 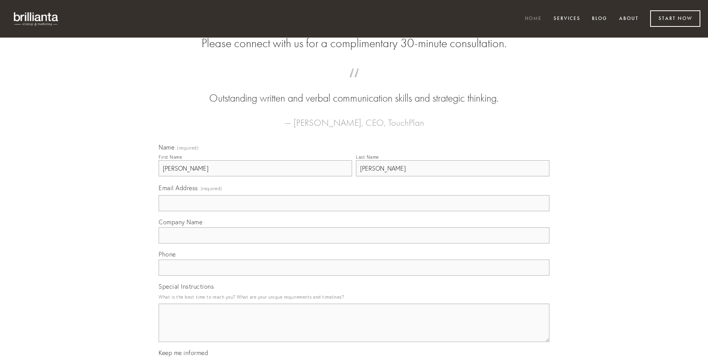 What do you see at coordinates (354, 91) in the screenshot?
I see `blockquote: Outstanding written and verbal communication skills and strategic thinking.` at bounding box center [354, 91].